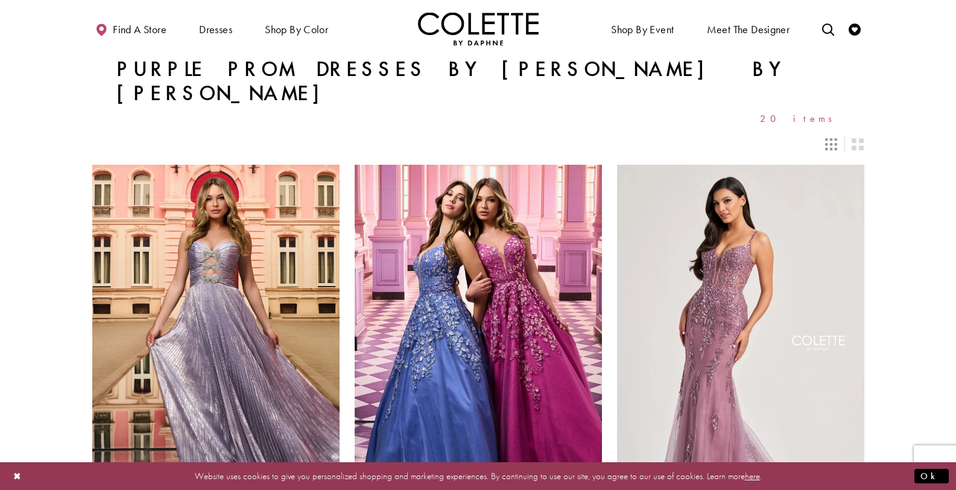 This screenshot has width=956, height=490. I want to click on img: Colette by Daphne, so click(478, 28).